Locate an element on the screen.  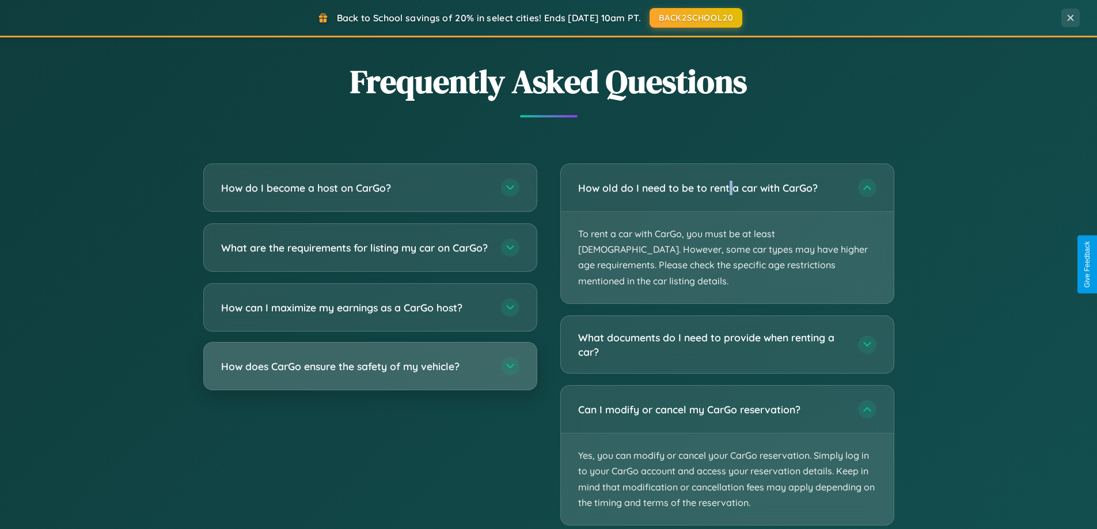
div: Give Feedback is located at coordinates (1087, 264).